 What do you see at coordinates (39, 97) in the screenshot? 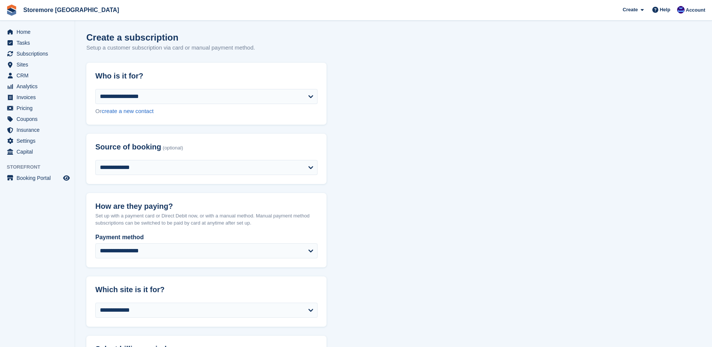
I see `span: Invoices` at bounding box center [39, 97].